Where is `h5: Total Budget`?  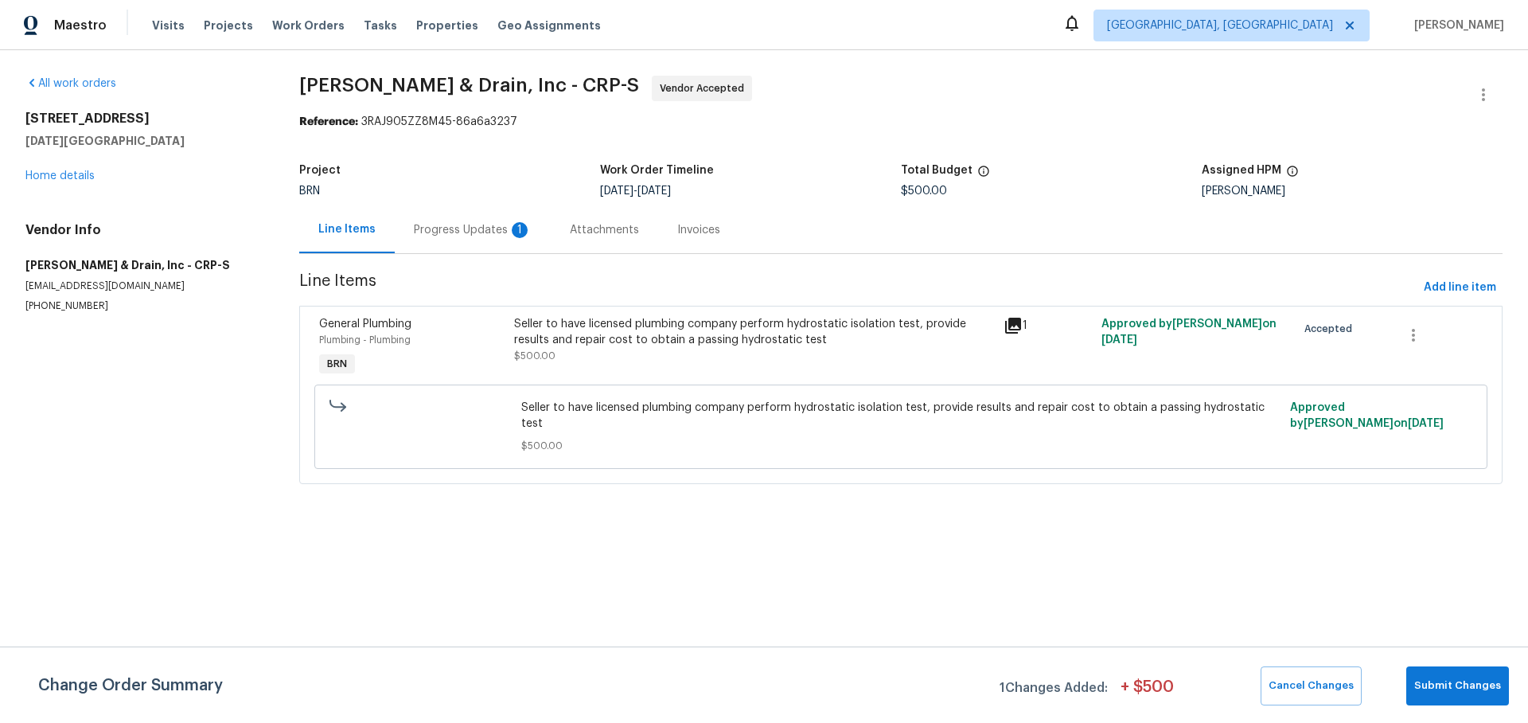
h5: Total Budget is located at coordinates (937, 170).